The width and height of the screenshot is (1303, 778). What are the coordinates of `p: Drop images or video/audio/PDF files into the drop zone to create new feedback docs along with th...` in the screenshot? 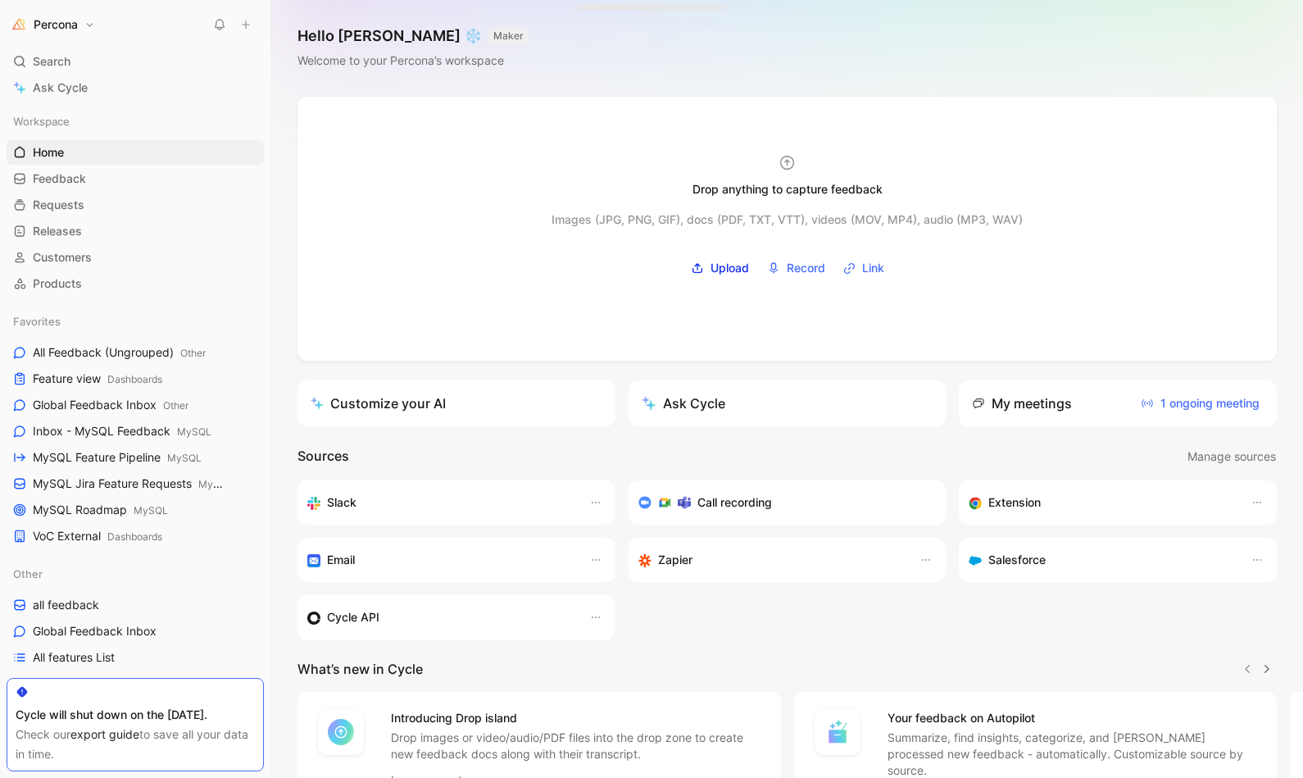 It's located at (576, 746).